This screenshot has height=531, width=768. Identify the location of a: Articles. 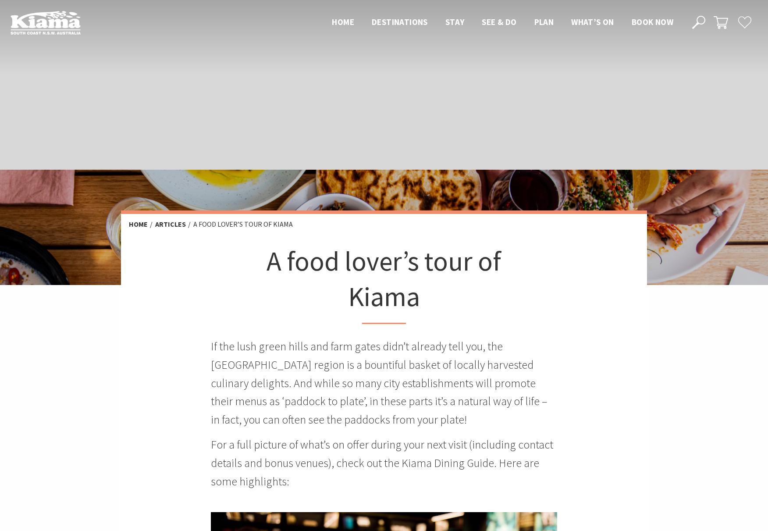
(170, 224).